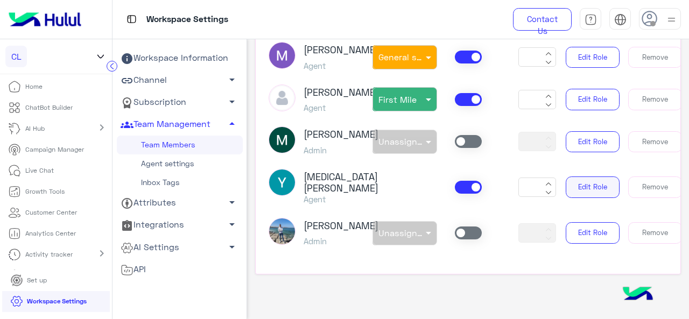 Image resolution: width=689 pixels, height=319 pixels. What do you see at coordinates (397, 99) in the screenshot?
I see `span: First Mile` at bounding box center [397, 99].